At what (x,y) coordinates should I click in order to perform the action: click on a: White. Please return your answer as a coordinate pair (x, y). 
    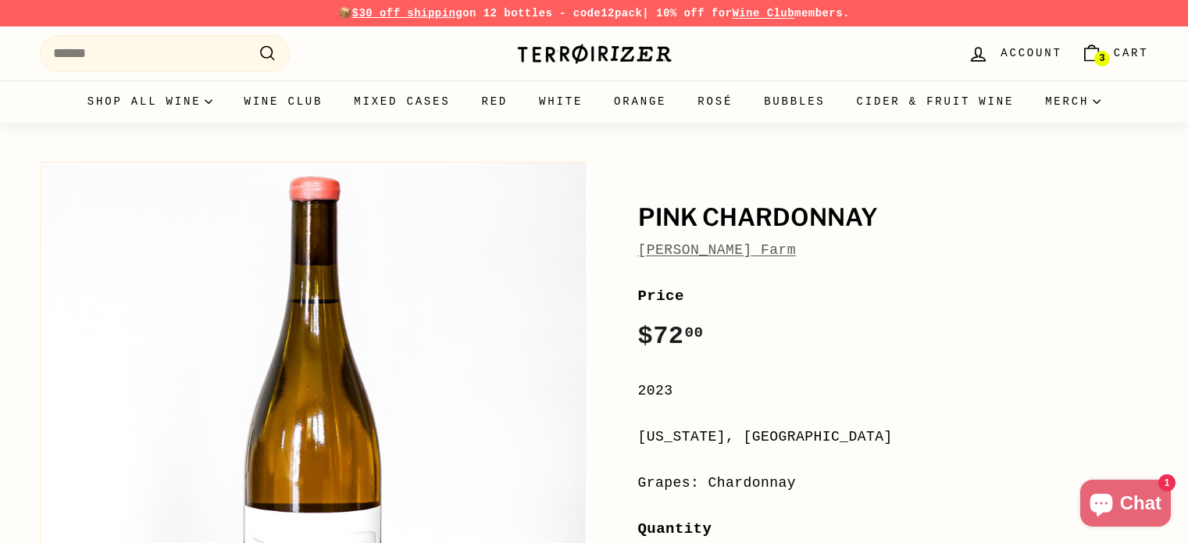
    Looking at the image, I should click on (561, 102).